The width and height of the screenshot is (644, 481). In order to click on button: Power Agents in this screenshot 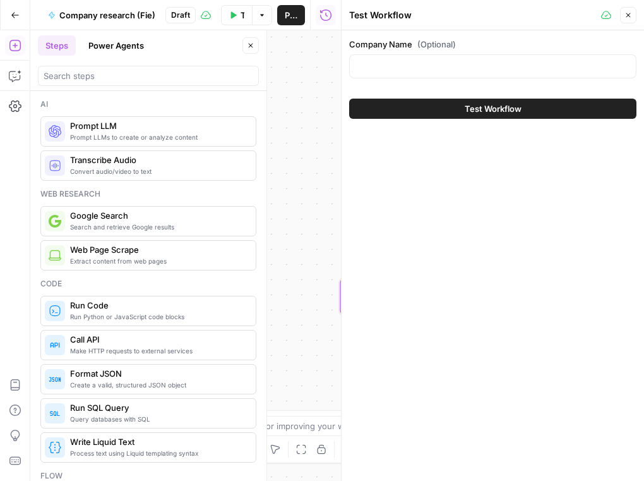, I will do `click(116, 45)`.